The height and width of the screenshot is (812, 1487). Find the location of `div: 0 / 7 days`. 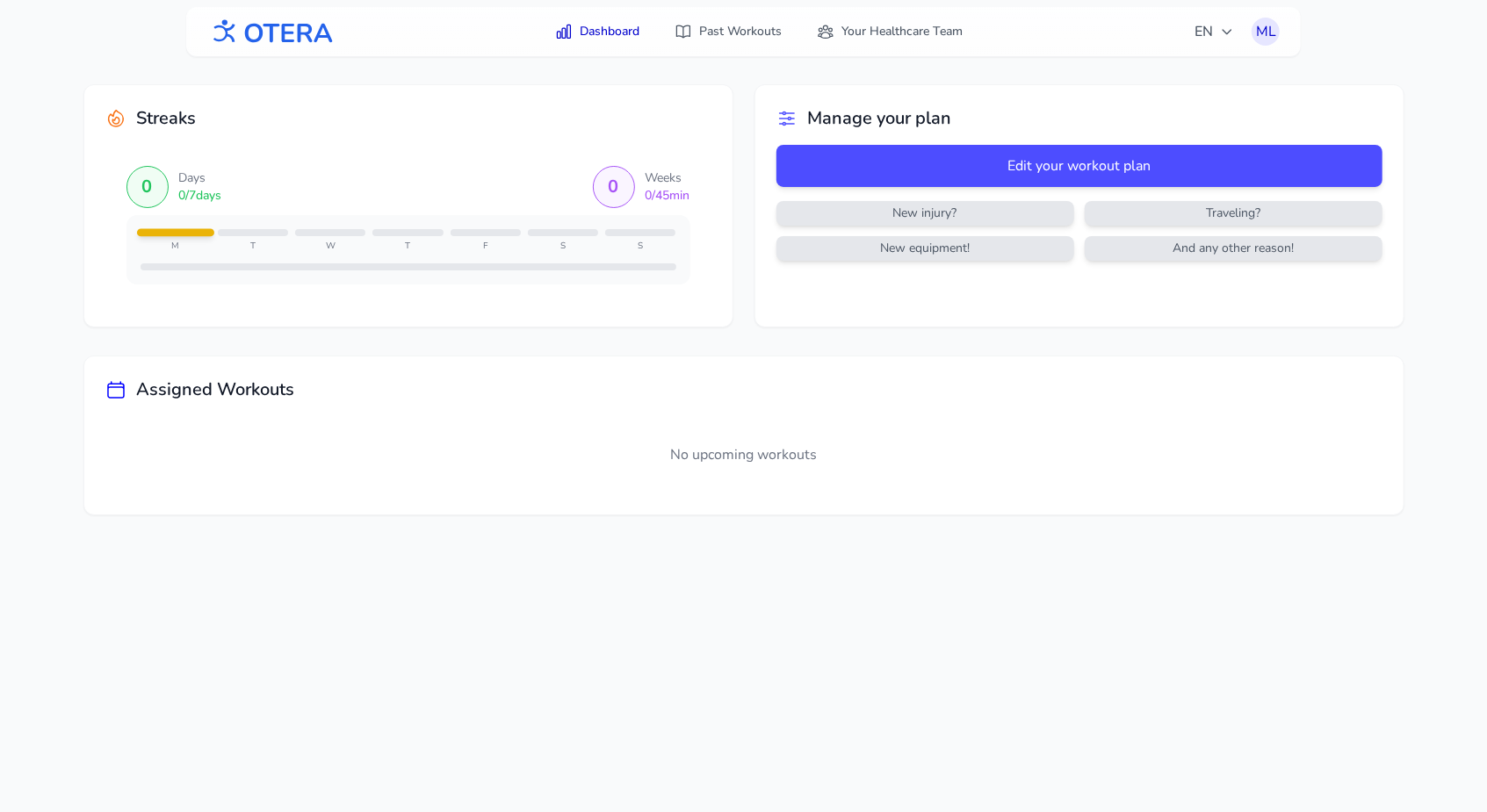

div: 0 / 7 days is located at coordinates (200, 196).